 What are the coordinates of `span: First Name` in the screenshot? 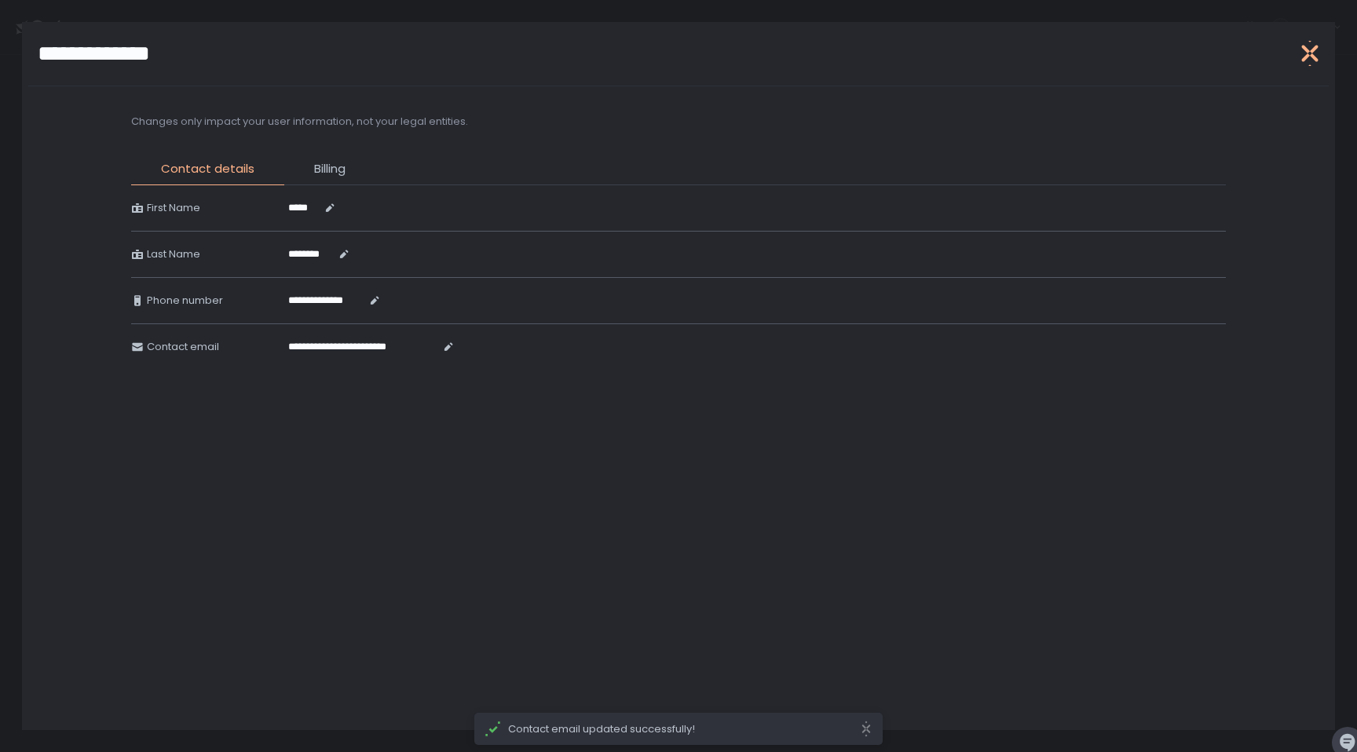 It's located at (174, 208).